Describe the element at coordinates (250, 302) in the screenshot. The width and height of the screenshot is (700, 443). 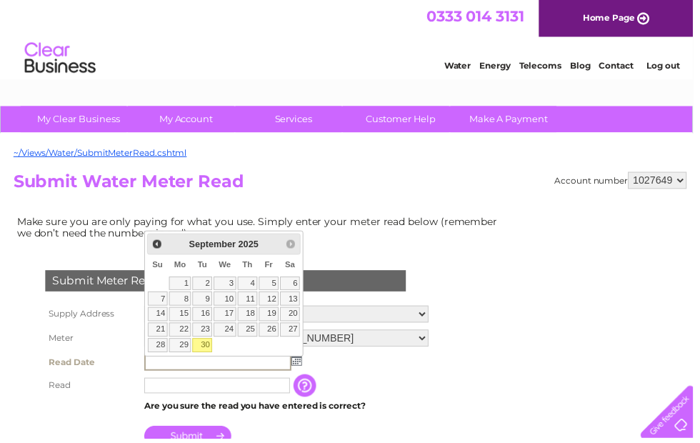
I see `a: 11` at that location.